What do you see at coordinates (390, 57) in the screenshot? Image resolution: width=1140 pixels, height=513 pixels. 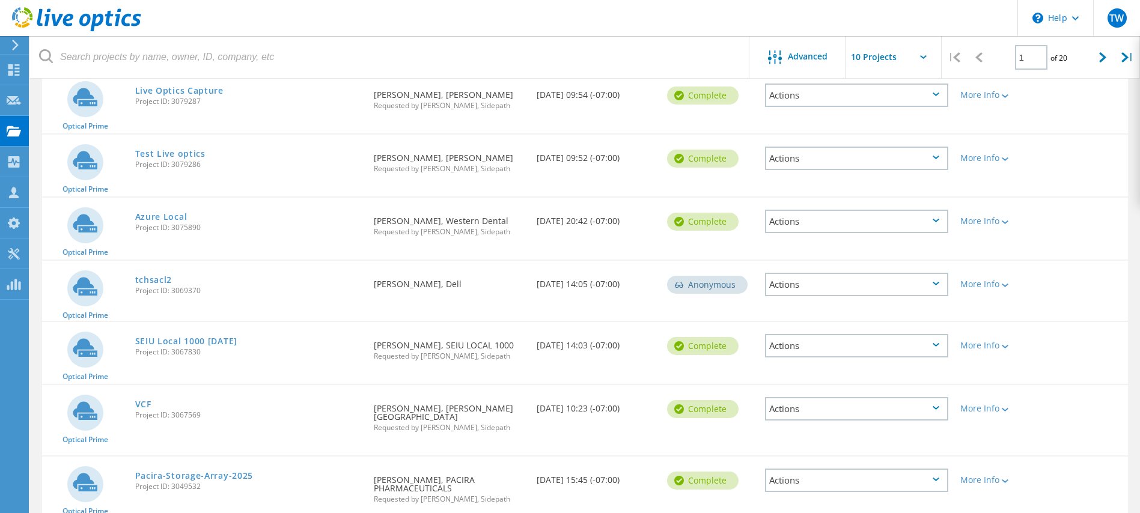 I see `input: Search projects by name, owner, ID, company, etc` at bounding box center [390, 57].